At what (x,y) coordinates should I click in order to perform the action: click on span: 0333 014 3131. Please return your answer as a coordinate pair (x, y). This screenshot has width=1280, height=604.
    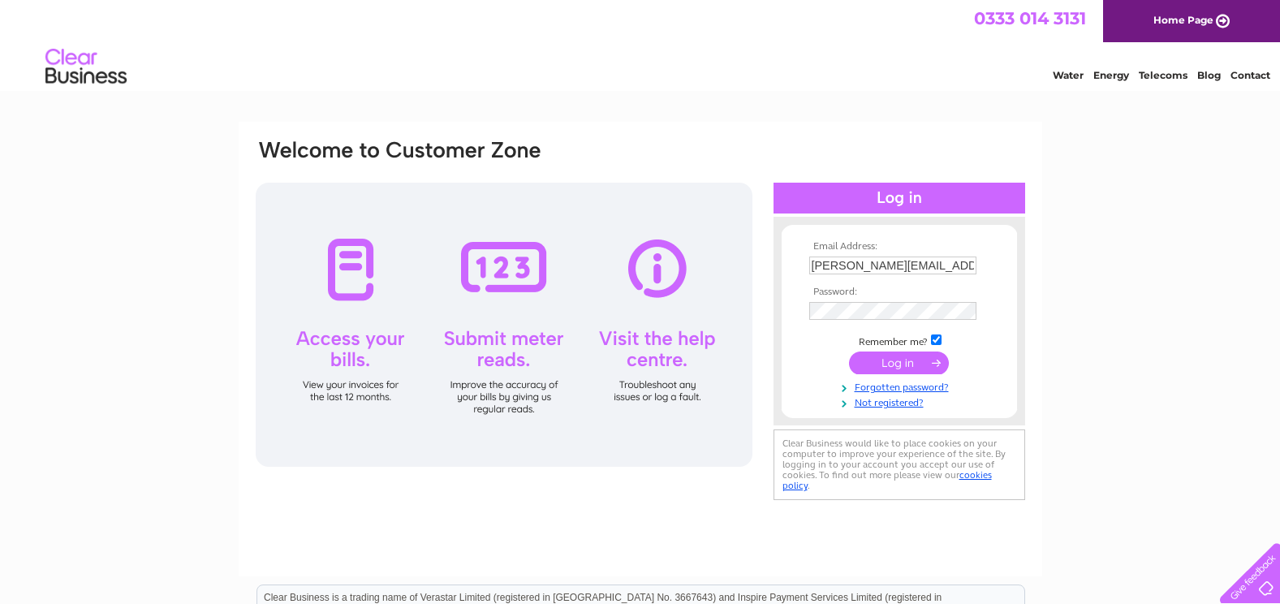
    Looking at the image, I should click on (1030, 18).